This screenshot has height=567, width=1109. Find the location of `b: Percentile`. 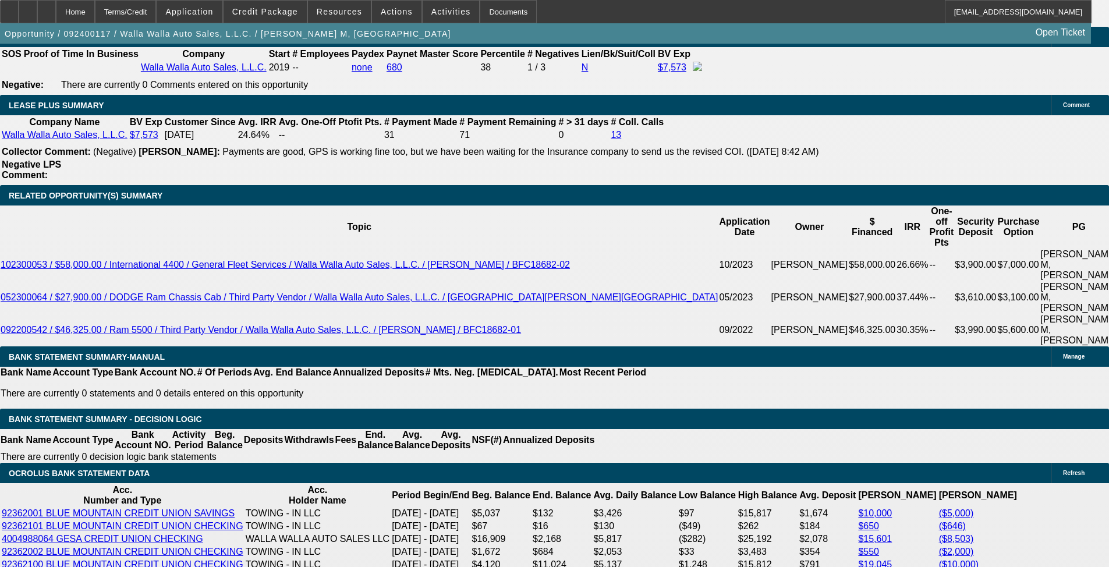

b: Percentile is located at coordinates (503, 54).